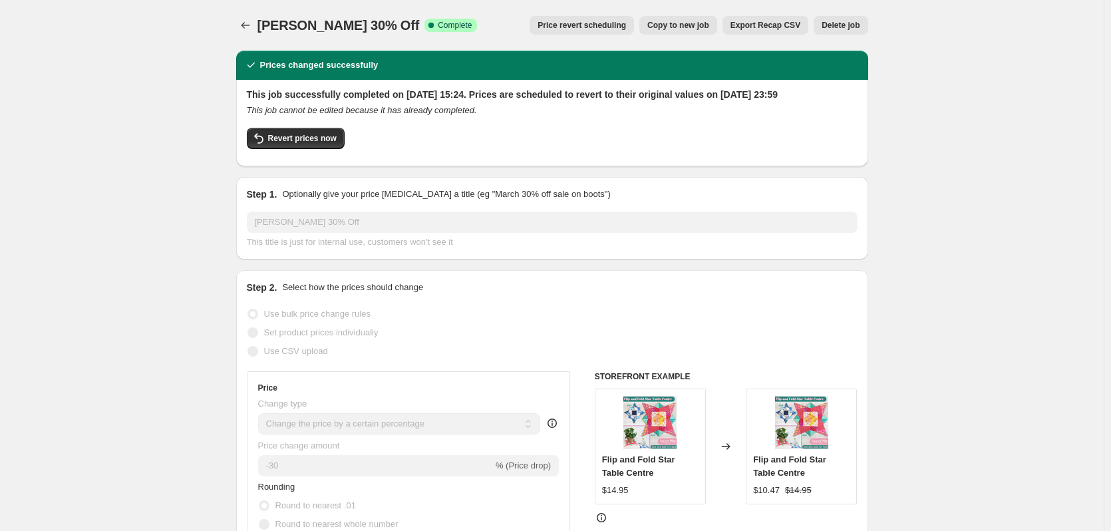 The width and height of the screenshot is (1111, 531). Describe the element at coordinates (523, 465) in the screenshot. I see `span: % (Price drop)` at that location.